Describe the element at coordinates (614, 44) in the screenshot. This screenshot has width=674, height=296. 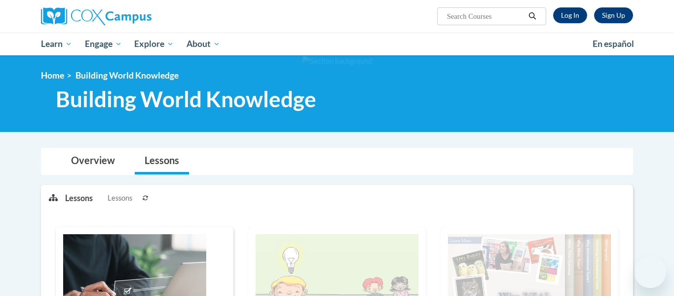
I see `a: En español` at that location.